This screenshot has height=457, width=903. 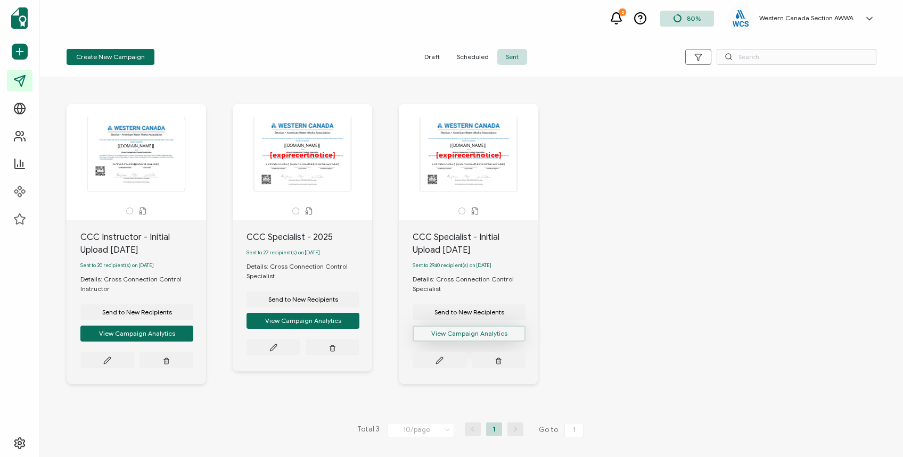 I want to click on span: Go to, so click(x=562, y=430).